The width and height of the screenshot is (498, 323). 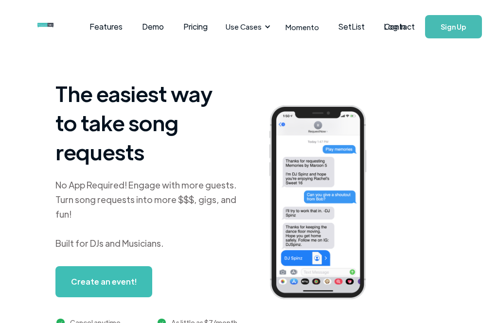 I want to click on div: No App Required! Engage with more guests. Turn song requests into more $$$, gigs, and fun! Built ..., so click(x=146, y=214).